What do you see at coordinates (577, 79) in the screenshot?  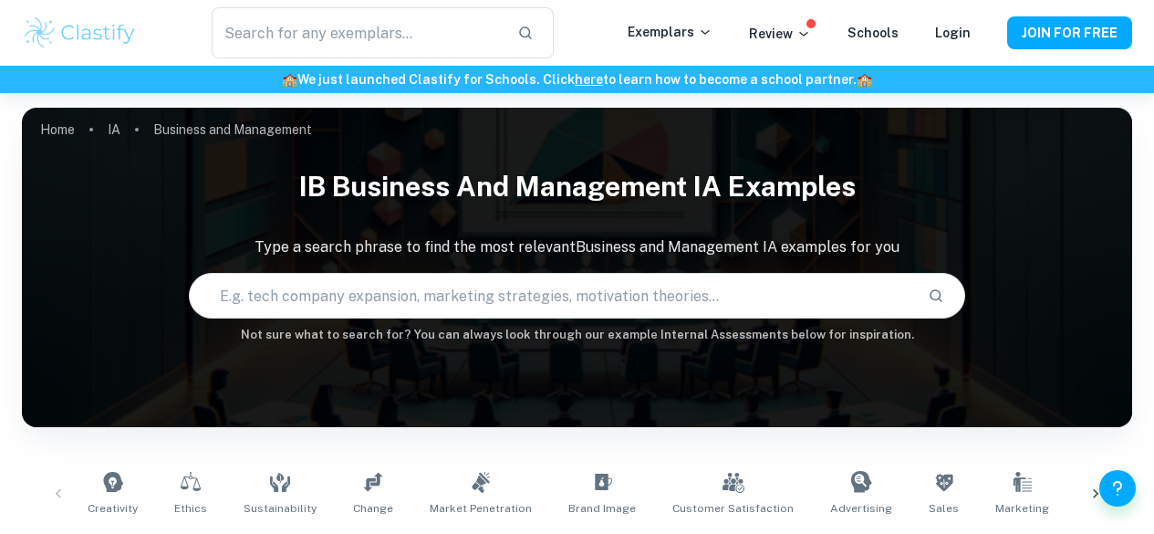 I see `h6: We just launched Clastify for Schools. Click to learn how to become a school partner.` at bounding box center [577, 79].